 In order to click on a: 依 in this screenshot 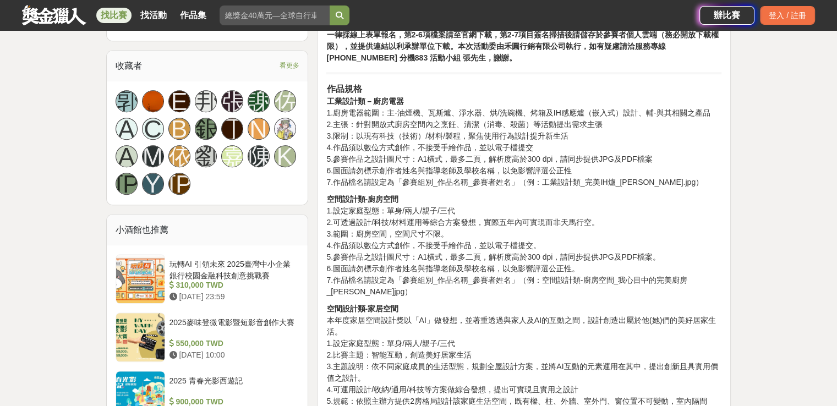, I will do `click(179, 156)`.